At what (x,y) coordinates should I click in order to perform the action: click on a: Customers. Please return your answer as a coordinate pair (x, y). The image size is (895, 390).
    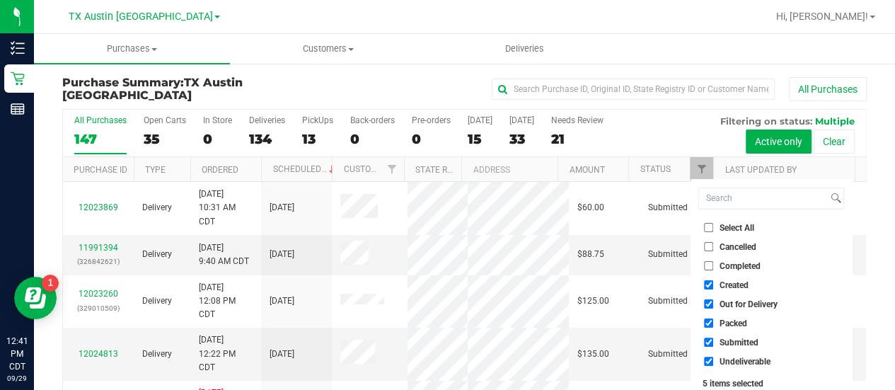
    Looking at the image, I should click on (328, 49).